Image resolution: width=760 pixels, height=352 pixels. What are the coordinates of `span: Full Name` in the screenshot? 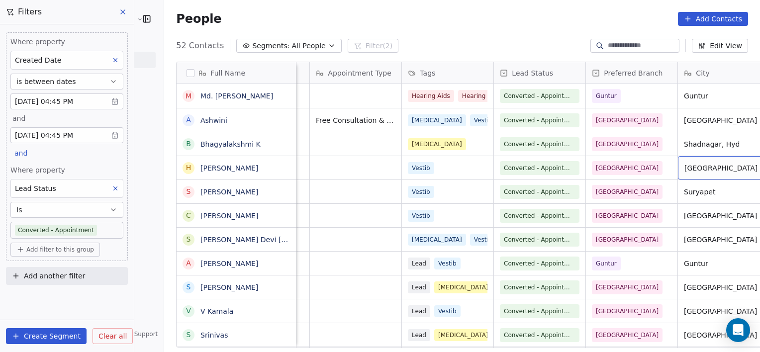 It's located at (228, 73).